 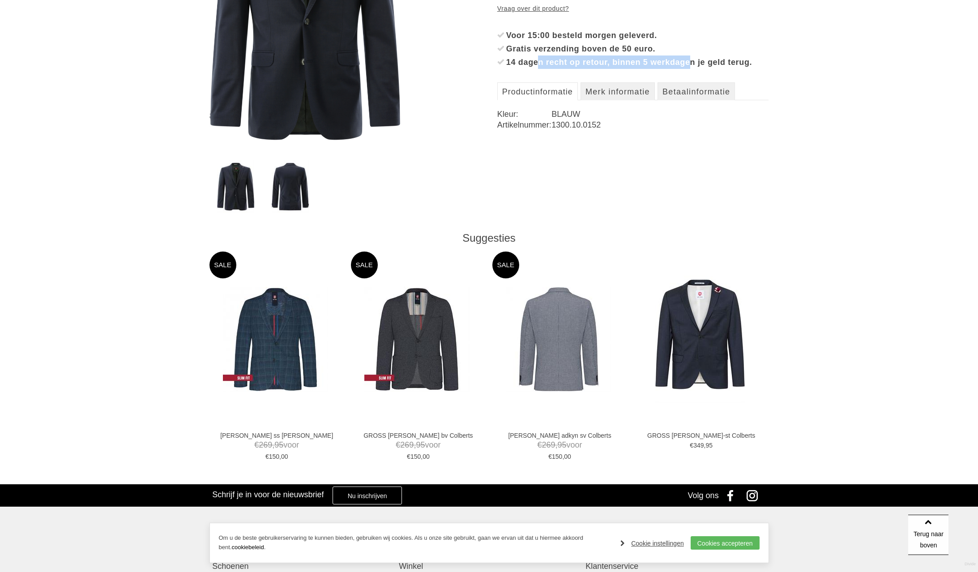 What do you see at coordinates (559, 339) in the screenshot?
I see `img: GROSS Cg adkyn sv Colberts` at bounding box center [559, 339].